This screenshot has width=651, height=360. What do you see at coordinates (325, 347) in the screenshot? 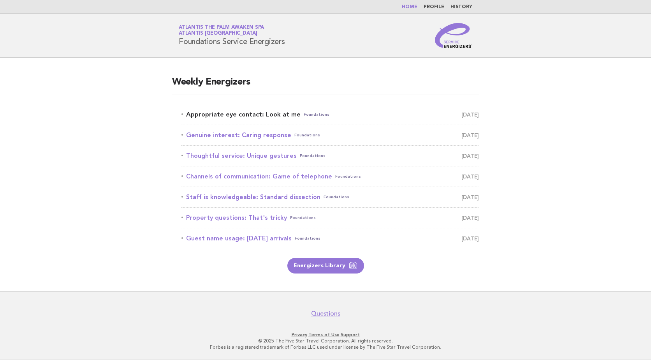
I see `p: Forbes is a registered trademark of Forbes LLC used under license by The Five Star Travel Corpora...` at bounding box center [325, 347].